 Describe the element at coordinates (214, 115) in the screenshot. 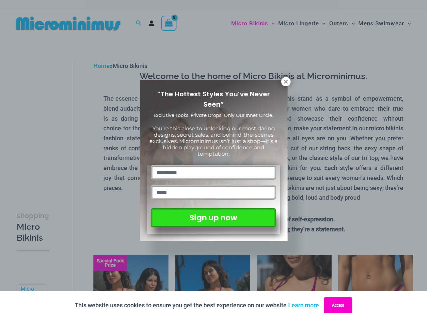

I see `span: Exclusive Looks. Private Drops. Only Our Inner Circle.` at that location.